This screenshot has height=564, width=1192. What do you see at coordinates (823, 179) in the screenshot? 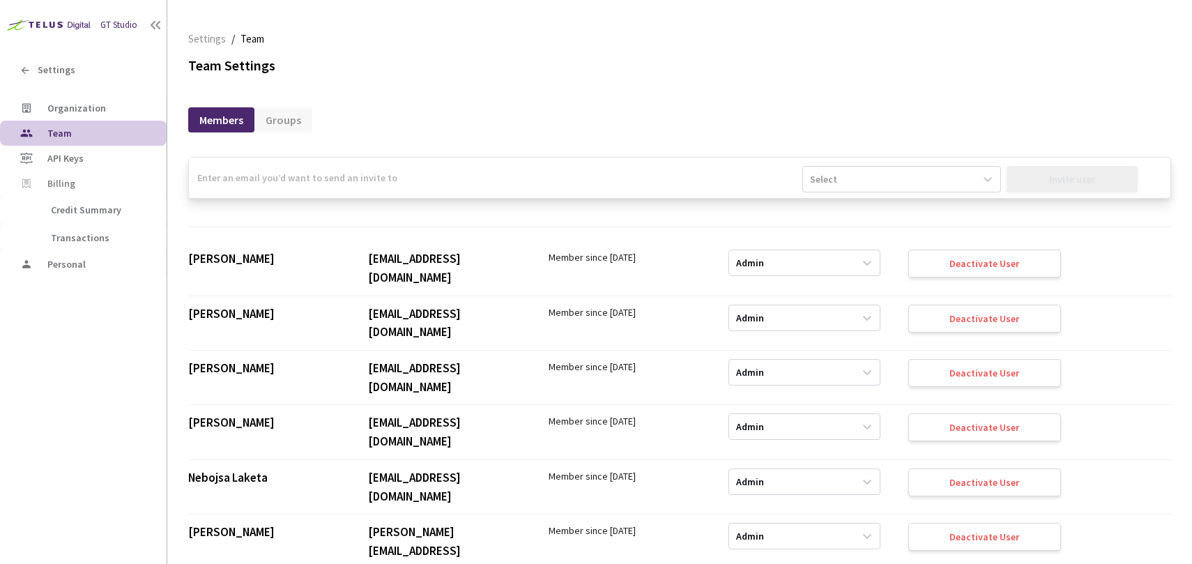
I see `div: Select` at bounding box center [823, 179].